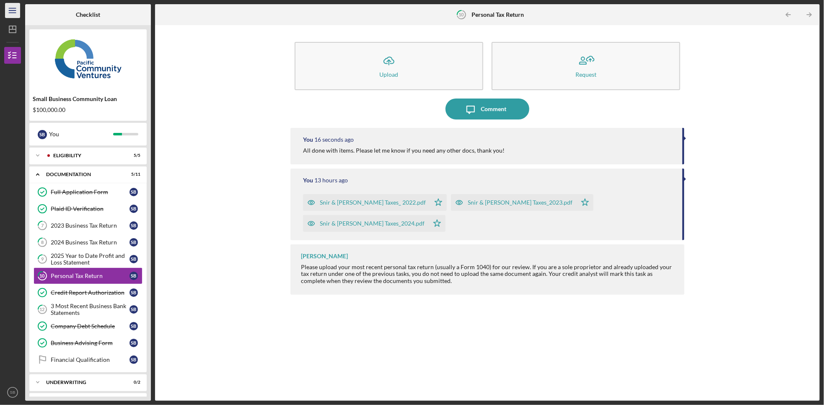 This screenshot has width=824, height=405. I want to click on div: 2023 Business Tax Return, so click(90, 226).